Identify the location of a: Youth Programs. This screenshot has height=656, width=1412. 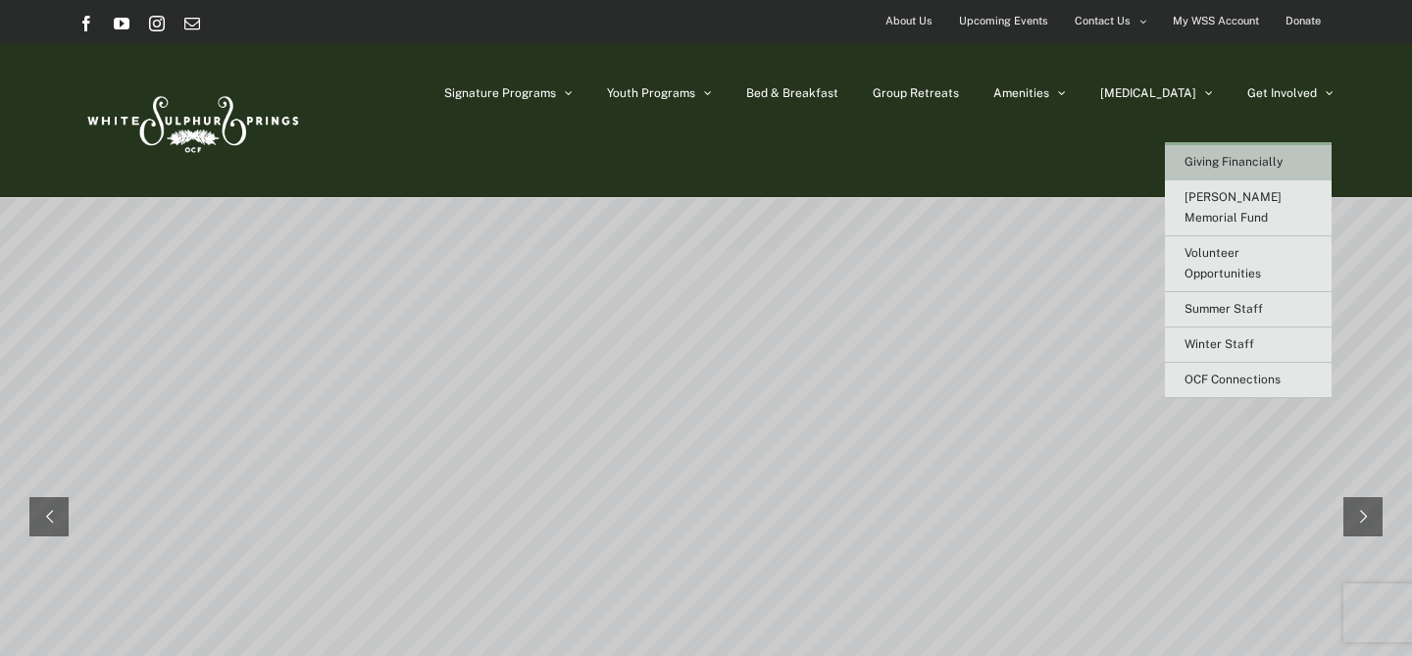
(659, 93).